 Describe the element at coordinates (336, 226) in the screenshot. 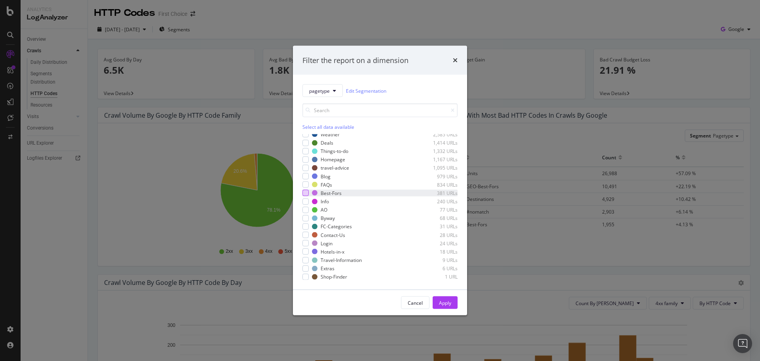

I see `div: FC-Categories` at that location.